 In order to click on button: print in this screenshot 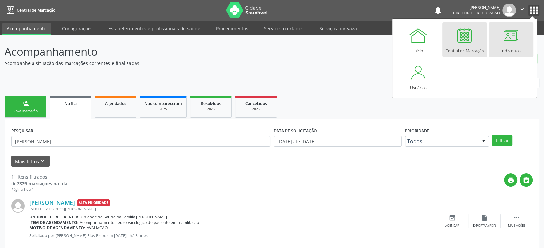, I will do `click(510, 180)`.